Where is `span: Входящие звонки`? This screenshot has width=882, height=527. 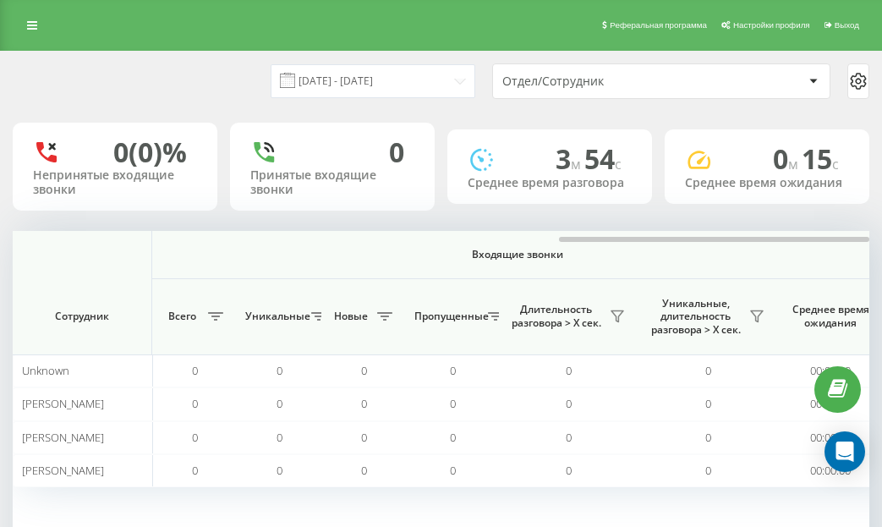
span: Входящие звонки is located at coordinates (518, 255).